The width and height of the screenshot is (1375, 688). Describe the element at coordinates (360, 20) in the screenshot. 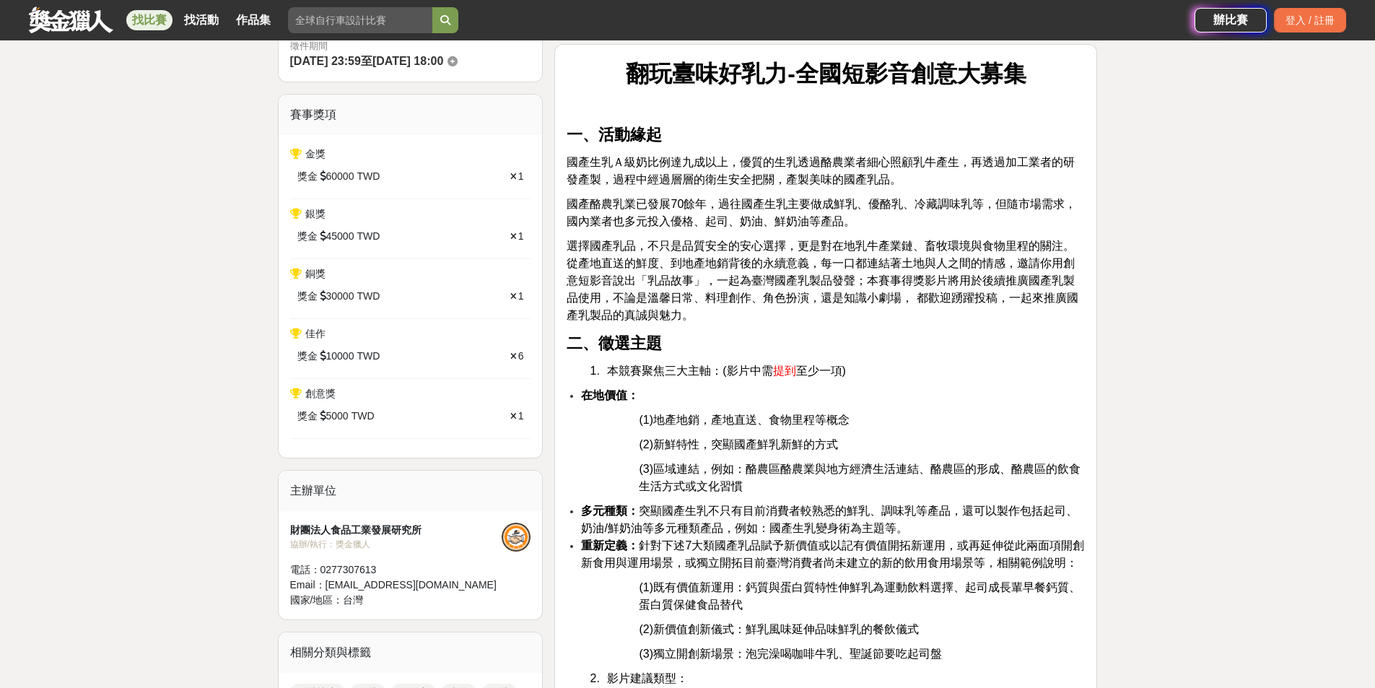

I see `input: 全球自行車設計比賽` at that location.